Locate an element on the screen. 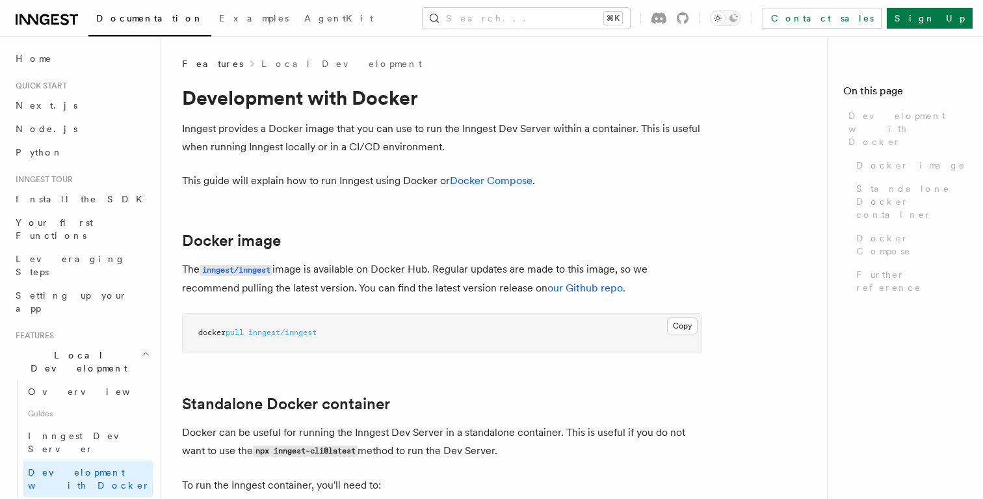 This screenshot has width=983, height=499. a: Setting up your app is located at coordinates (81, 302).